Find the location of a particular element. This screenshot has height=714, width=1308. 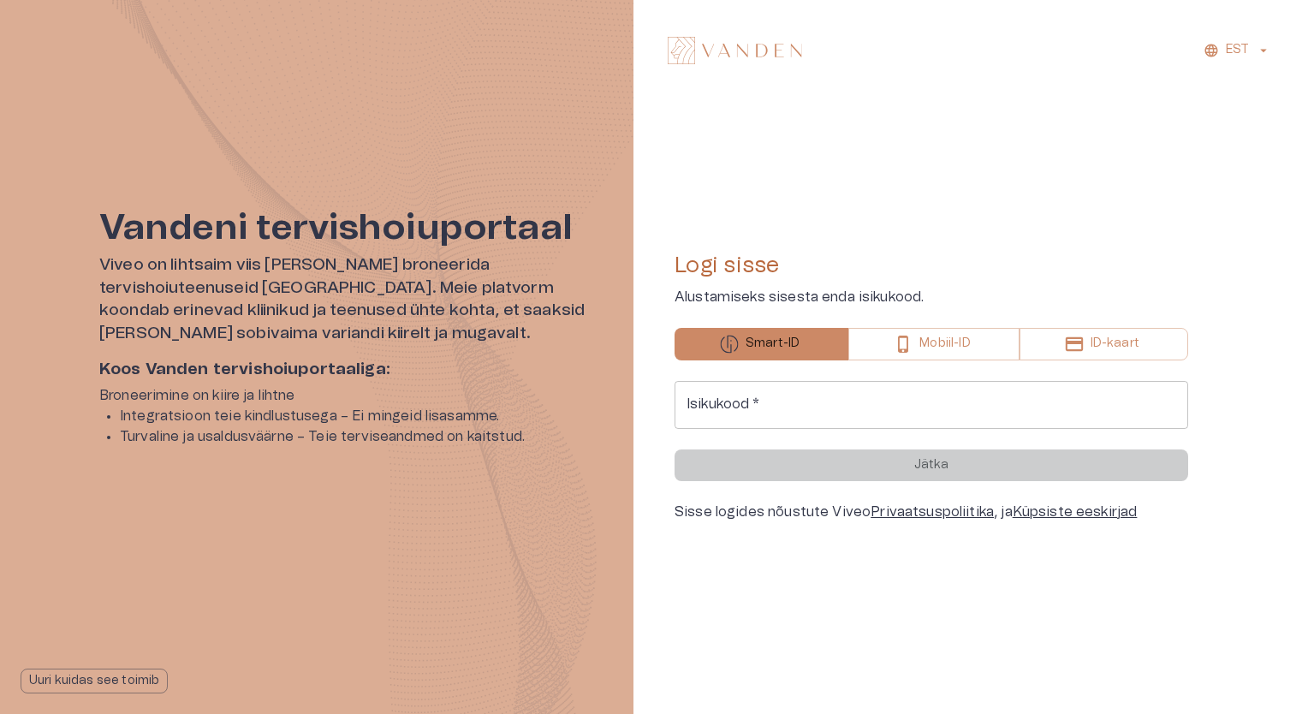

p: Mobiil-ID is located at coordinates (945, 343).